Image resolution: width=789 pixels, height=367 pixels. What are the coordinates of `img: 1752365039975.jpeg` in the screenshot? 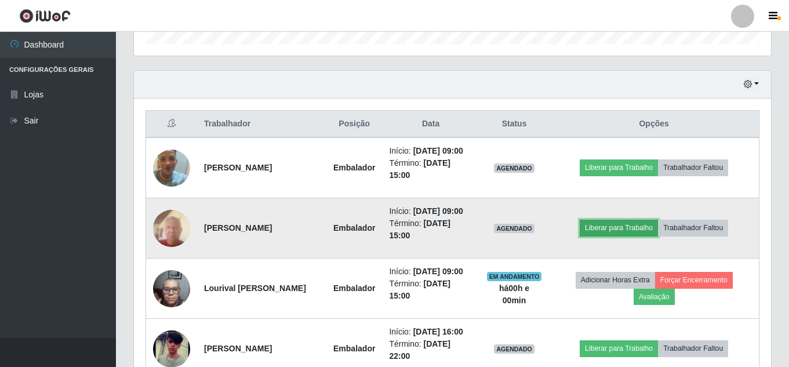 It's located at (172, 288).